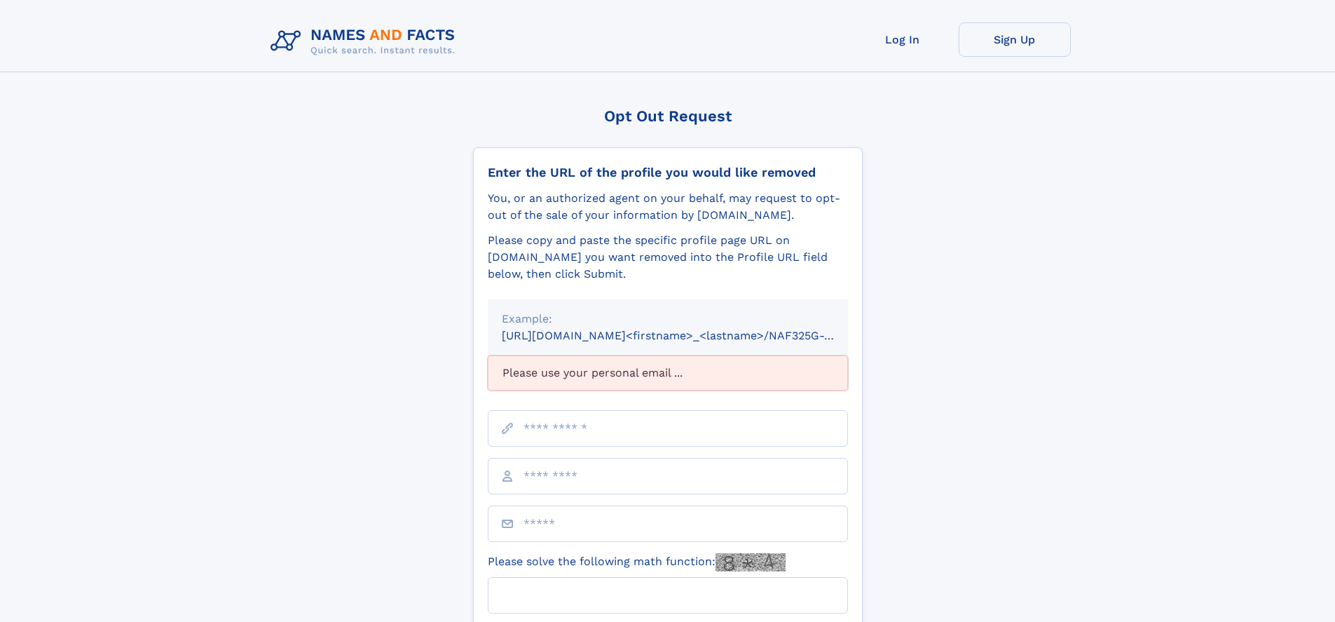  What do you see at coordinates (366, 41) in the screenshot?
I see `img: Logo Names and Facts` at bounding box center [366, 41].